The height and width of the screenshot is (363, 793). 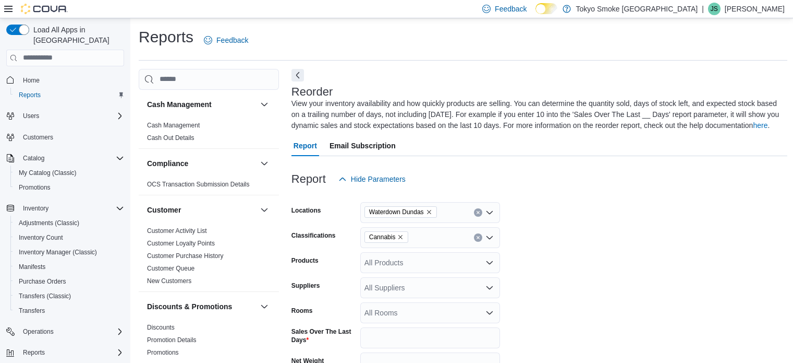 What do you see at coordinates (387, 237) in the screenshot?
I see `span: Cannabis` at bounding box center [387, 237].